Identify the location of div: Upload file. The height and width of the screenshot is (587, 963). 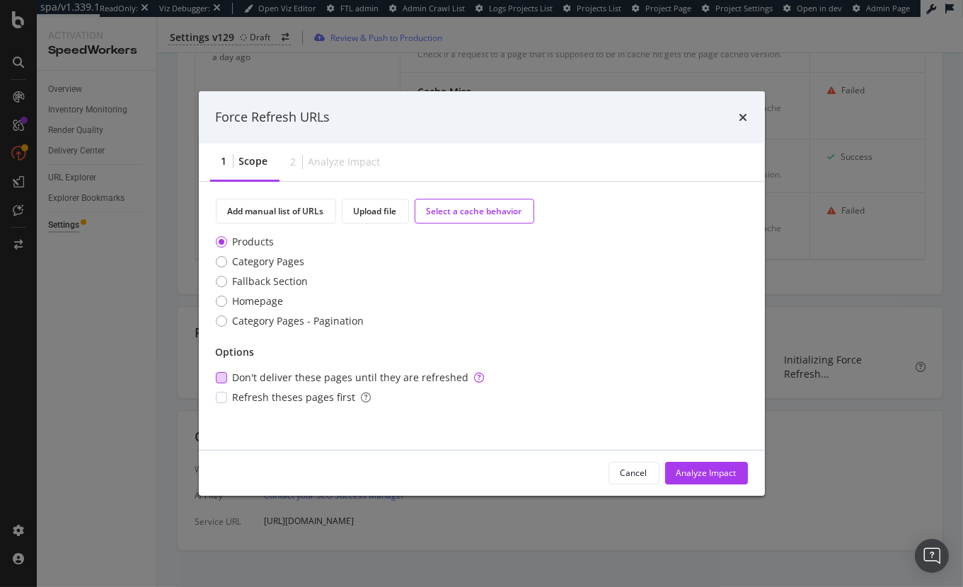
(375, 211).